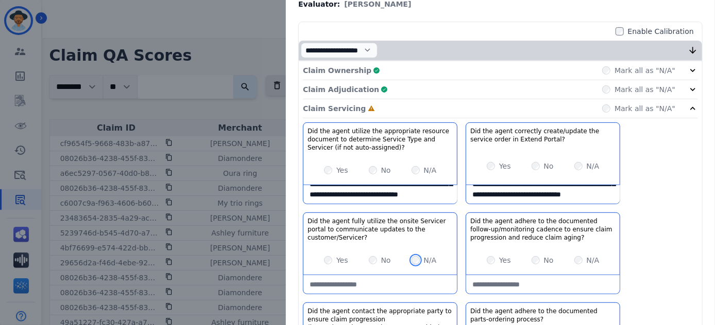 This screenshot has width=715, height=325. Describe the element at coordinates (380, 230) in the screenshot. I see `h3: Did the agent fully utilize the onsite Servicer portal to communicate updates to the customer/Ser...` at that location.